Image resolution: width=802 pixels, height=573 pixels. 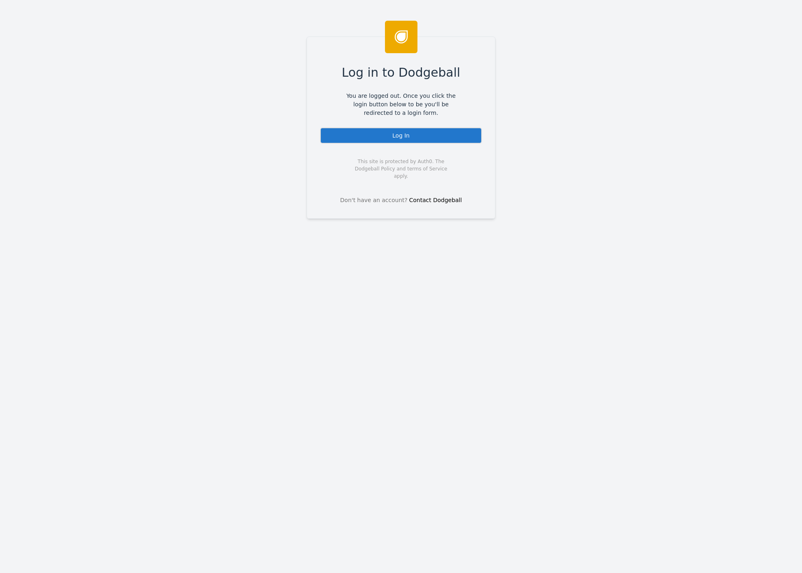 I want to click on span: This site is protected by Auth0. The Dodgeball Policy and terms of Service apply., so click(x=401, y=169).